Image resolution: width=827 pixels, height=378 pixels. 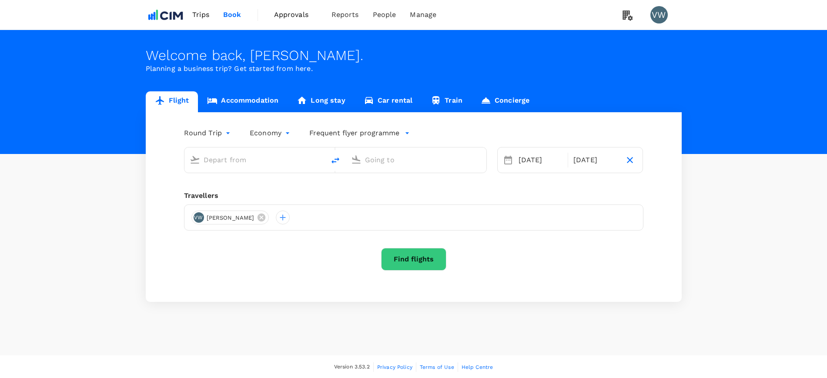 What do you see at coordinates (505, 102) in the screenshot?
I see `a: Concierge` at bounding box center [505, 102].